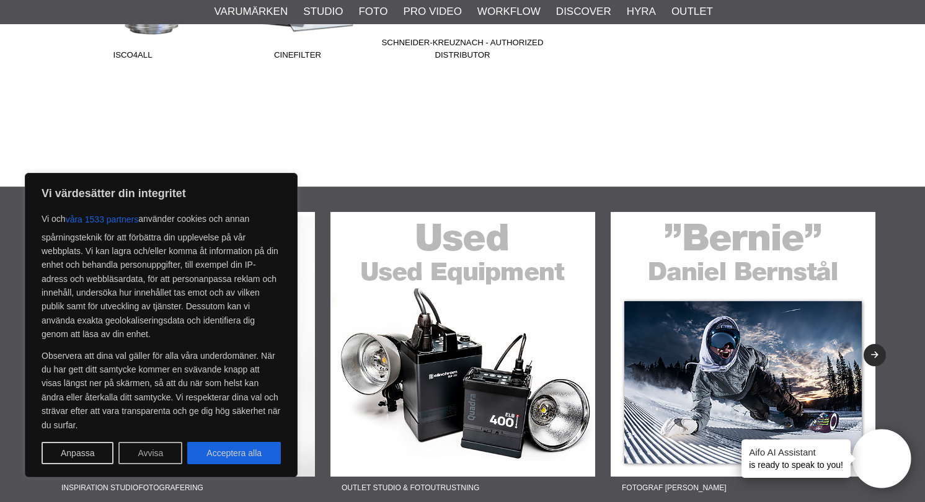 The height and width of the screenshot is (502, 925). What do you see at coordinates (743, 344) in the screenshot?
I see `img: Annons:22-04F banner-sidfot-bernie.jpg` at bounding box center [743, 344].